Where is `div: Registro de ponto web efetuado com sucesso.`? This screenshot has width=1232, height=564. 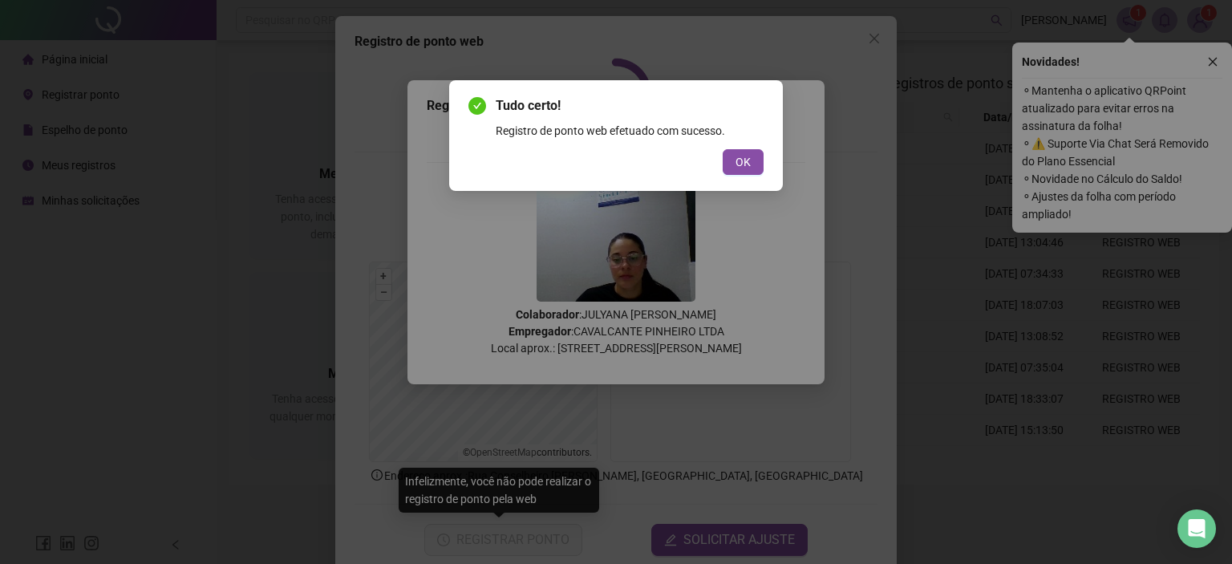
div: Registro de ponto web efetuado com sucesso. is located at coordinates (630, 131).